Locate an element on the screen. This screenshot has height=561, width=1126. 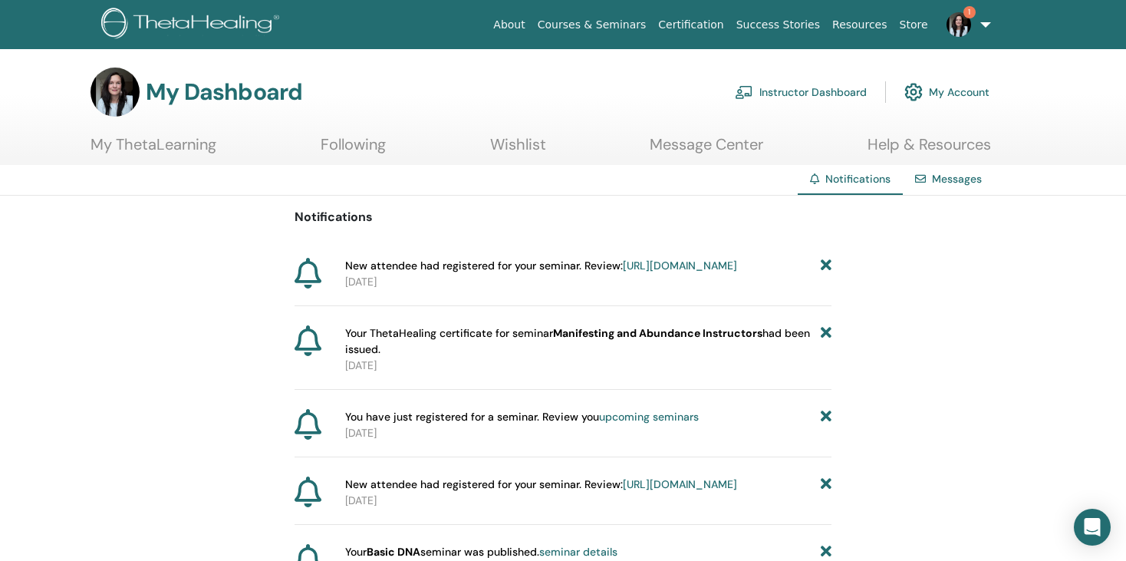
span: 1 is located at coordinates (969, 12).